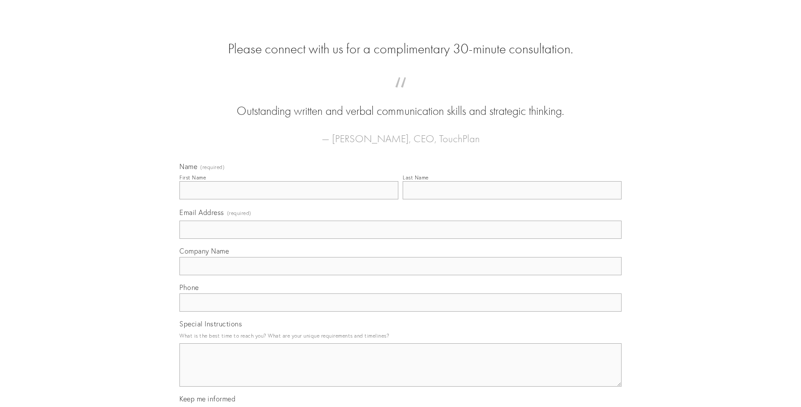 This screenshot has height=407, width=801. Describe the element at coordinates (401, 336) in the screenshot. I see `p: What is the best time to reach you? What are your unique requirements and timelines?` at that location.